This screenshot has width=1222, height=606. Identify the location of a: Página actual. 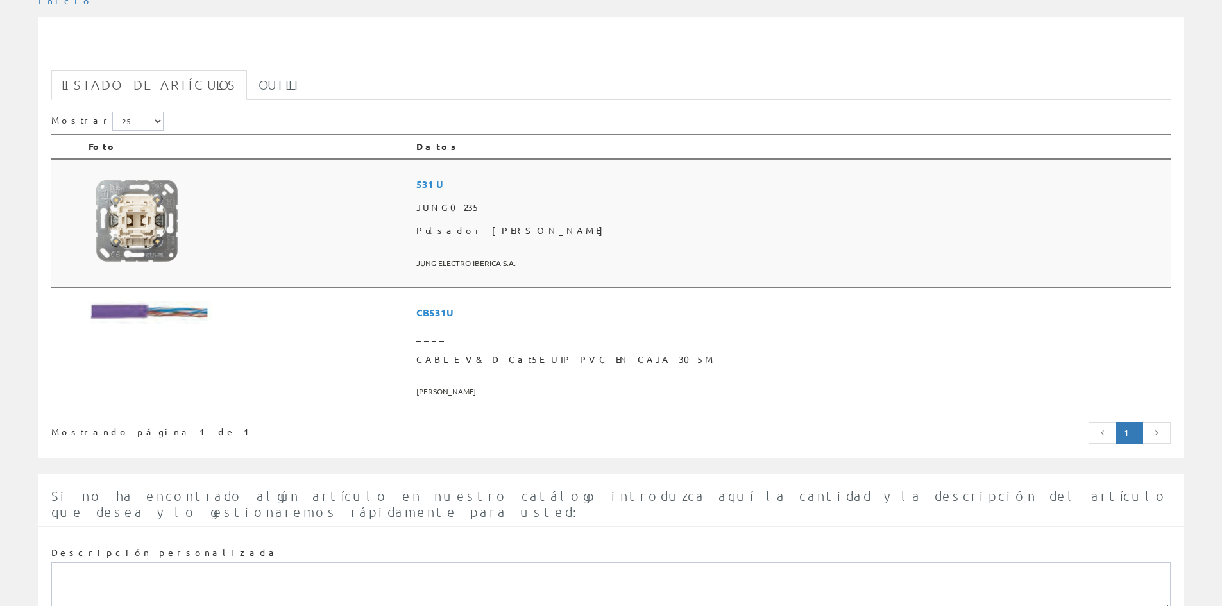
(1129, 433).